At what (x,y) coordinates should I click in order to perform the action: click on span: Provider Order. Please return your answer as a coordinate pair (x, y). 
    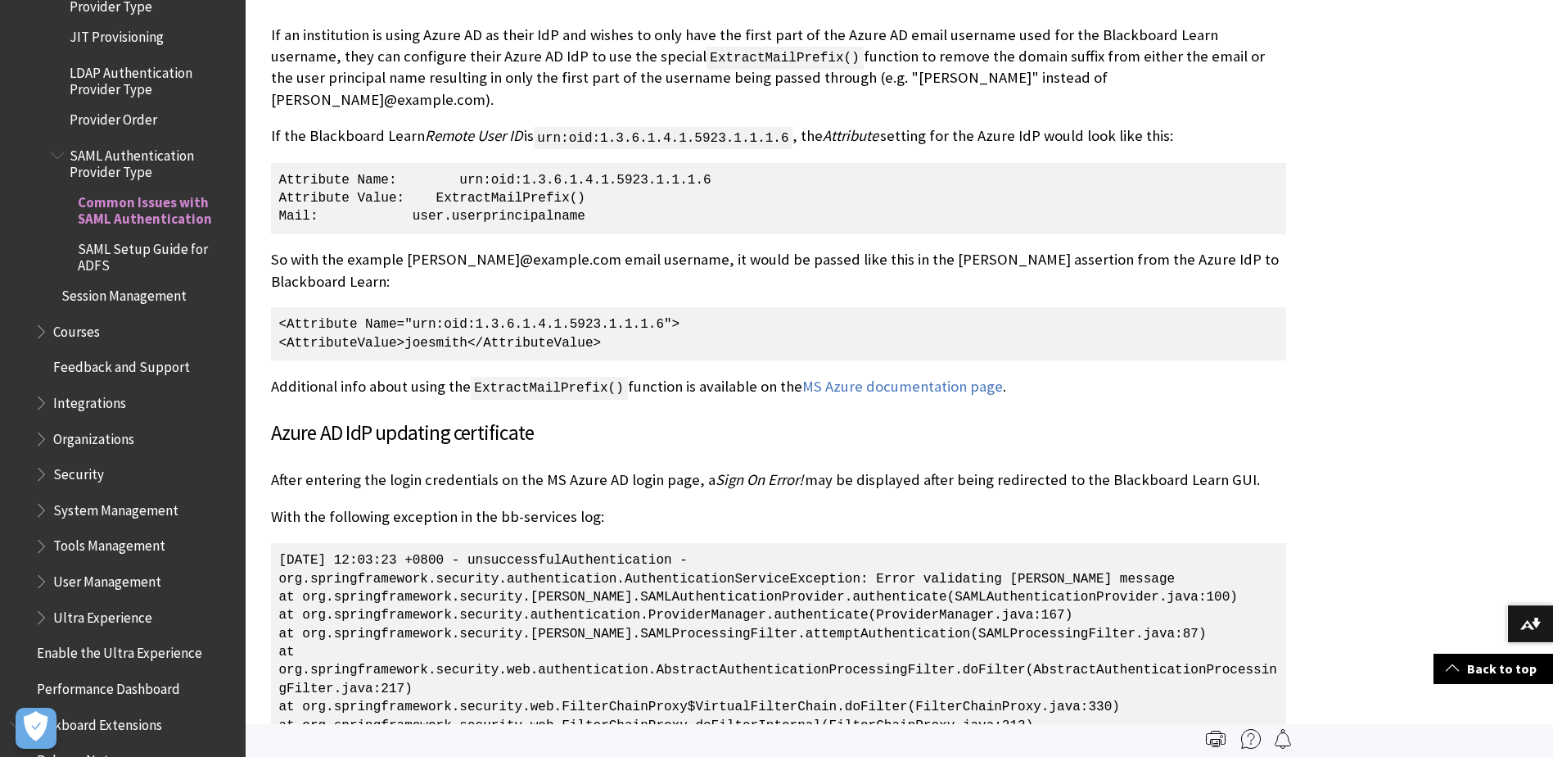
    Looking at the image, I should click on (113, 116).